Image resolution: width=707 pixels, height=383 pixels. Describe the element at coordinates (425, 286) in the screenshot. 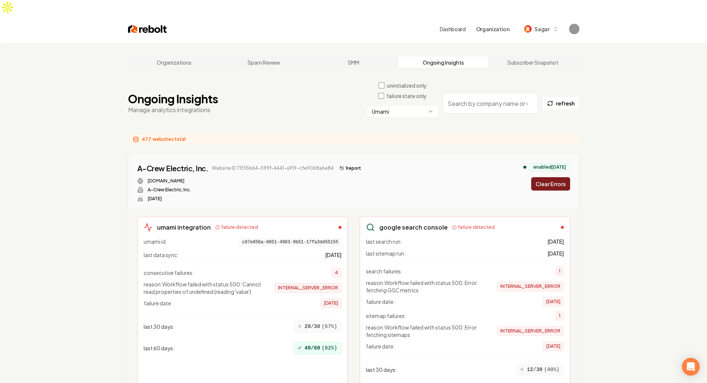

I see `span: reason: Workflow failed with status 500: Error fetching GSC metrics` at that location.